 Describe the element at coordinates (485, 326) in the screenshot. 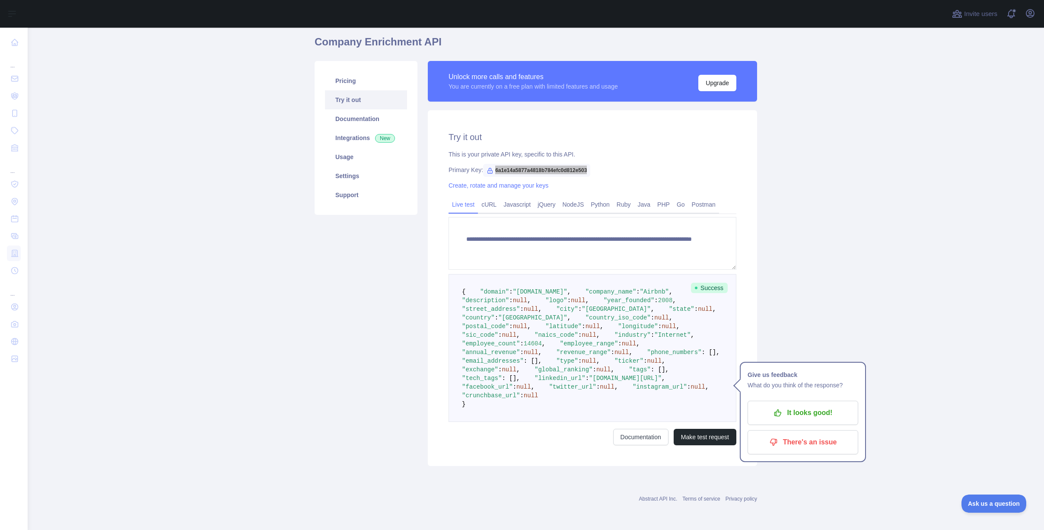

I see `span: "postal_code"` at that location.